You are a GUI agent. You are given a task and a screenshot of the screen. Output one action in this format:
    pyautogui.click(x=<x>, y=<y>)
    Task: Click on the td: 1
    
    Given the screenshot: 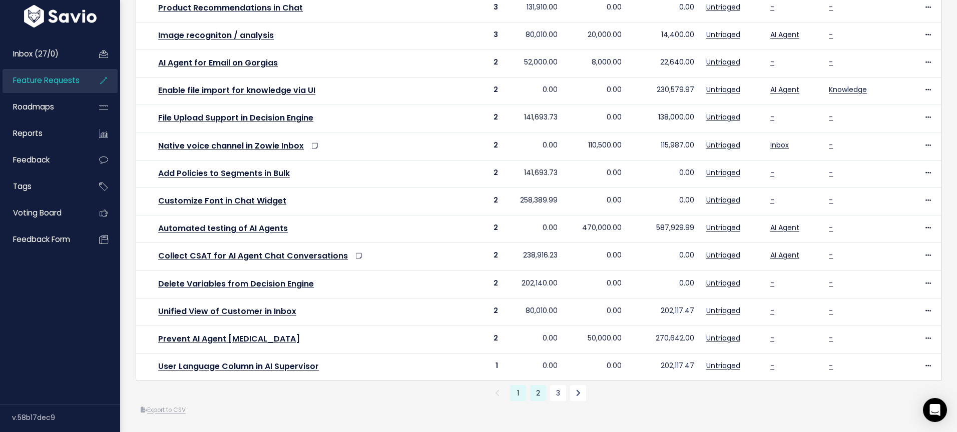 What is the action you would take?
    pyautogui.click(x=473, y=367)
    